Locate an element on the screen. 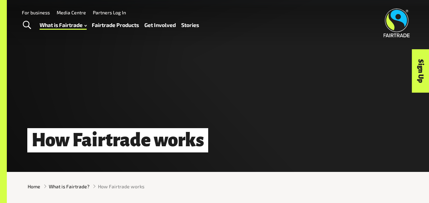  span: What is Fairtrade? is located at coordinates (69, 186).